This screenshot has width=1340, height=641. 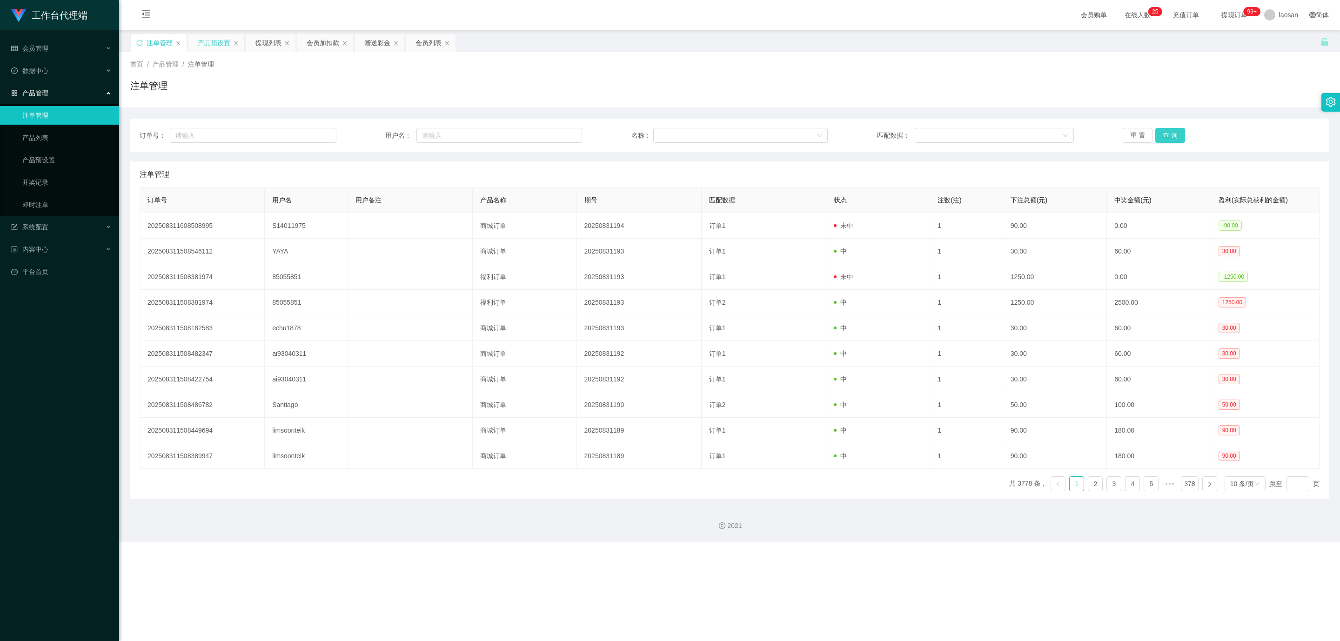 I want to click on span: 充值订单, so click(x=1186, y=15).